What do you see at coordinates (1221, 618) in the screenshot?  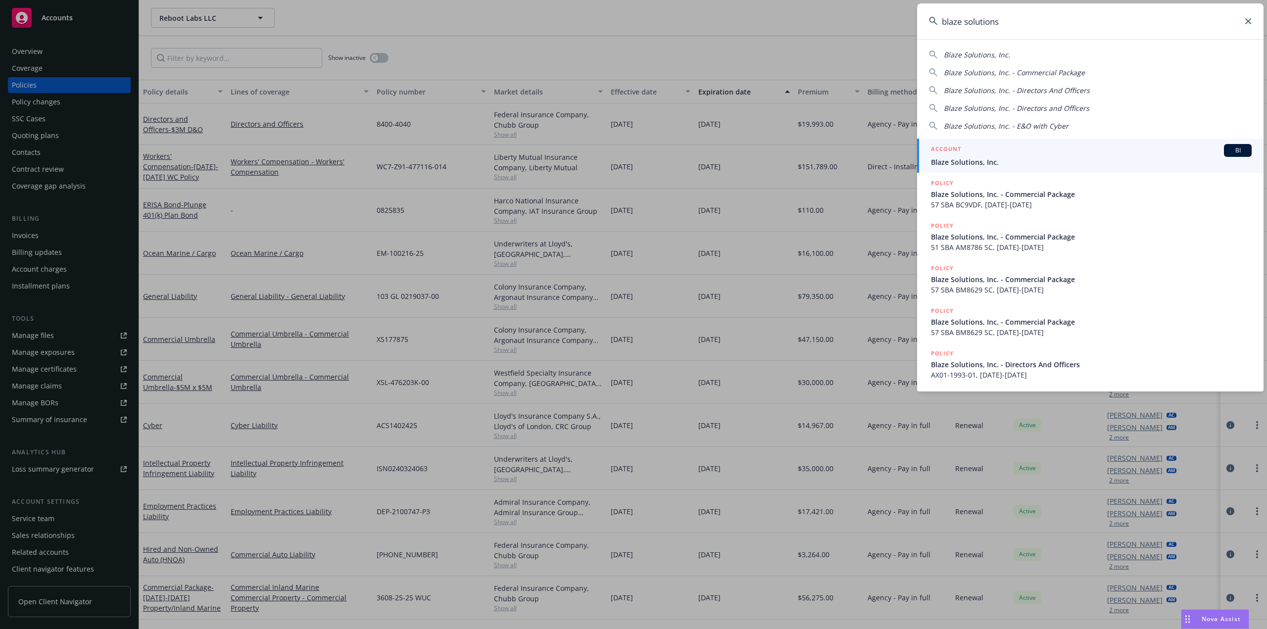 I see `span: Nova Assist` at bounding box center [1221, 618].